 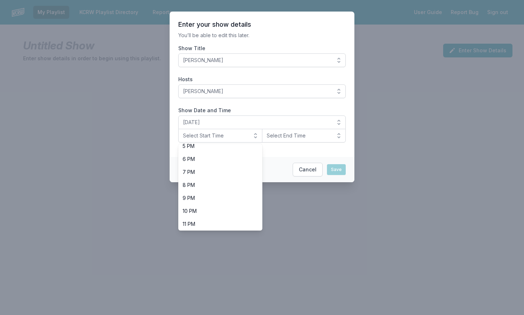 What do you see at coordinates (216, 159) in the screenshot?
I see `span: 6 PM` at bounding box center [216, 159].